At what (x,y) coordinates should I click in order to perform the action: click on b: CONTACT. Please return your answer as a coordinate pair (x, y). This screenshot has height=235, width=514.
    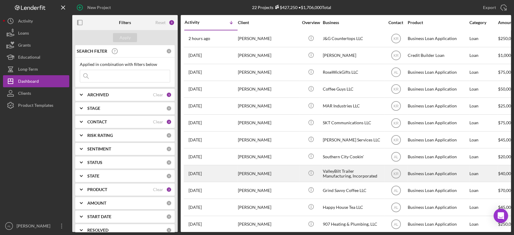
    Looking at the image, I should click on (97, 122).